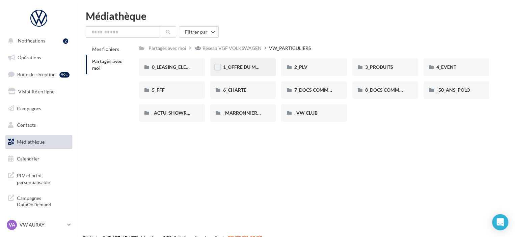  I want to click on span: Opérations, so click(29, 57).